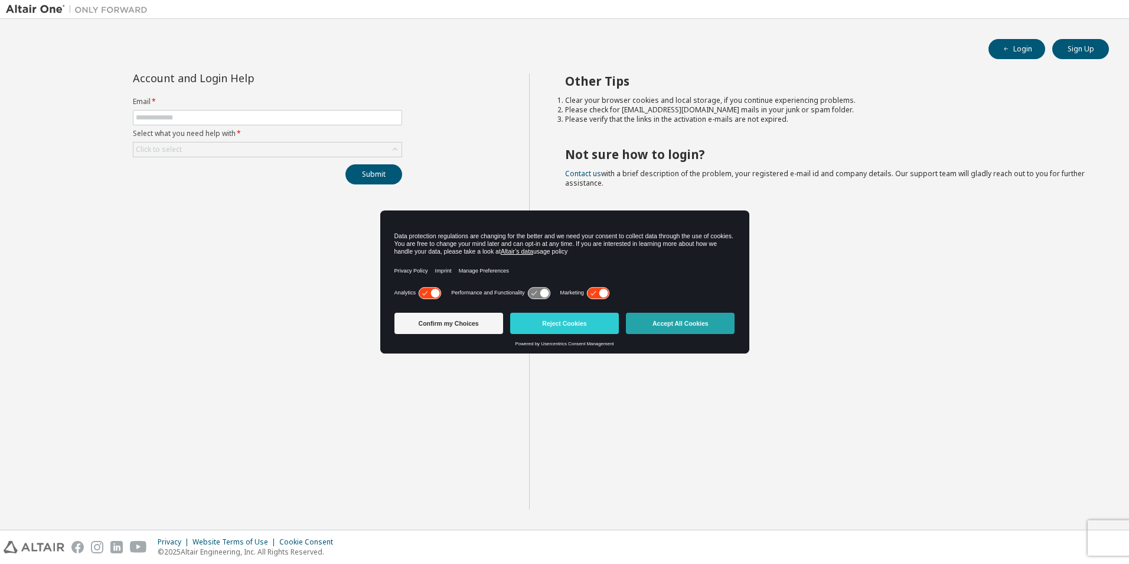  What do you see at coordinates (825, 178) in the screenshot?
I see `span: with a brief description of the problem, your registered e-mail id and company details. Our suppo...` at bounding box center [825, 178].